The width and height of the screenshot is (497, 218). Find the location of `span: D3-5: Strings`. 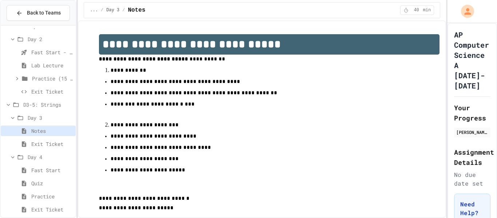

span: D3-5: Strings is located at coordinates (48, 104).